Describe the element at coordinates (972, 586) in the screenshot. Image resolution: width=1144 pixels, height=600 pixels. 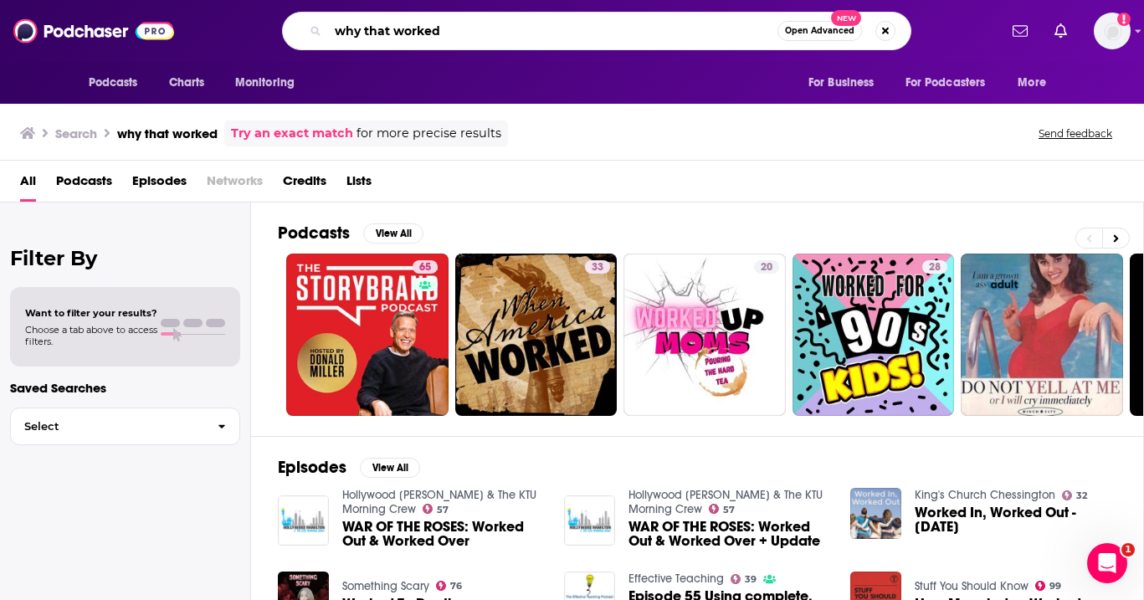
I see `a: Stuff You Should Know` at that location.